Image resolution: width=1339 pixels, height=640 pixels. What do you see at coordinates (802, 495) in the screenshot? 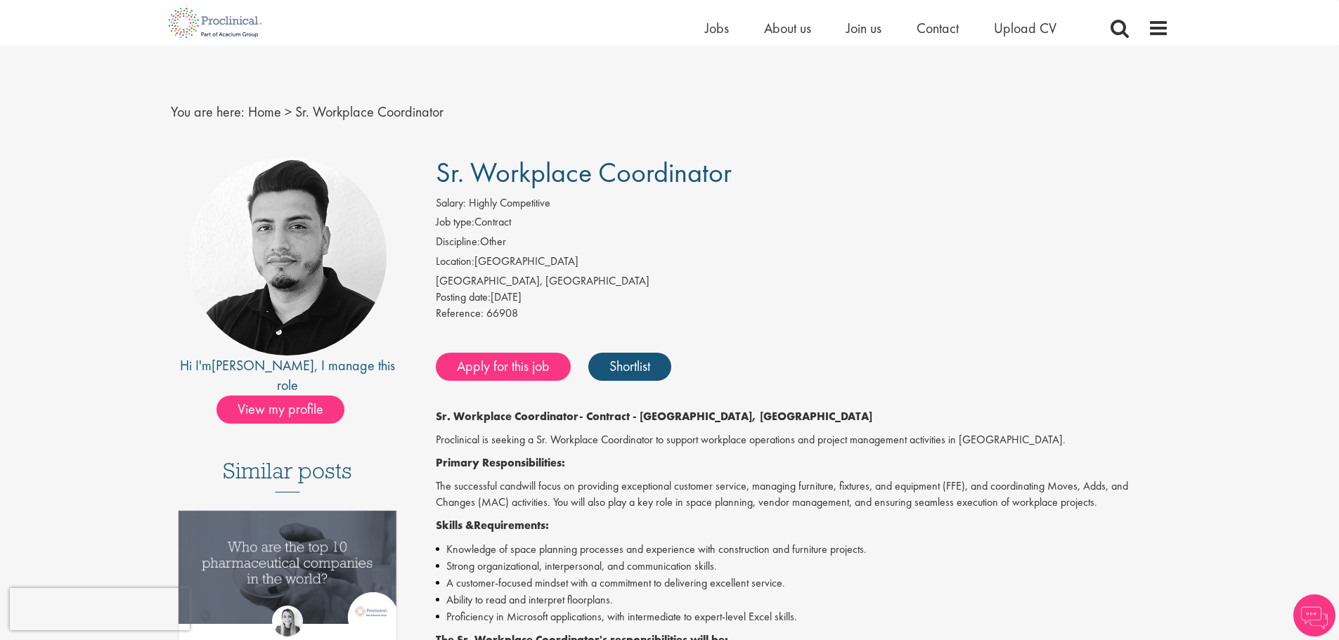
I see `p: The successful candwill focus on providing exceptional customer service, managing furniture, fixt...` at bounding box center [802, 495].